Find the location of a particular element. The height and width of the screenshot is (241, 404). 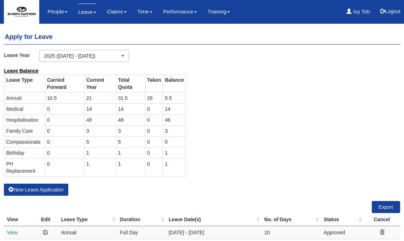

h4: Apply for Leave is located at coordinates (202, 37).